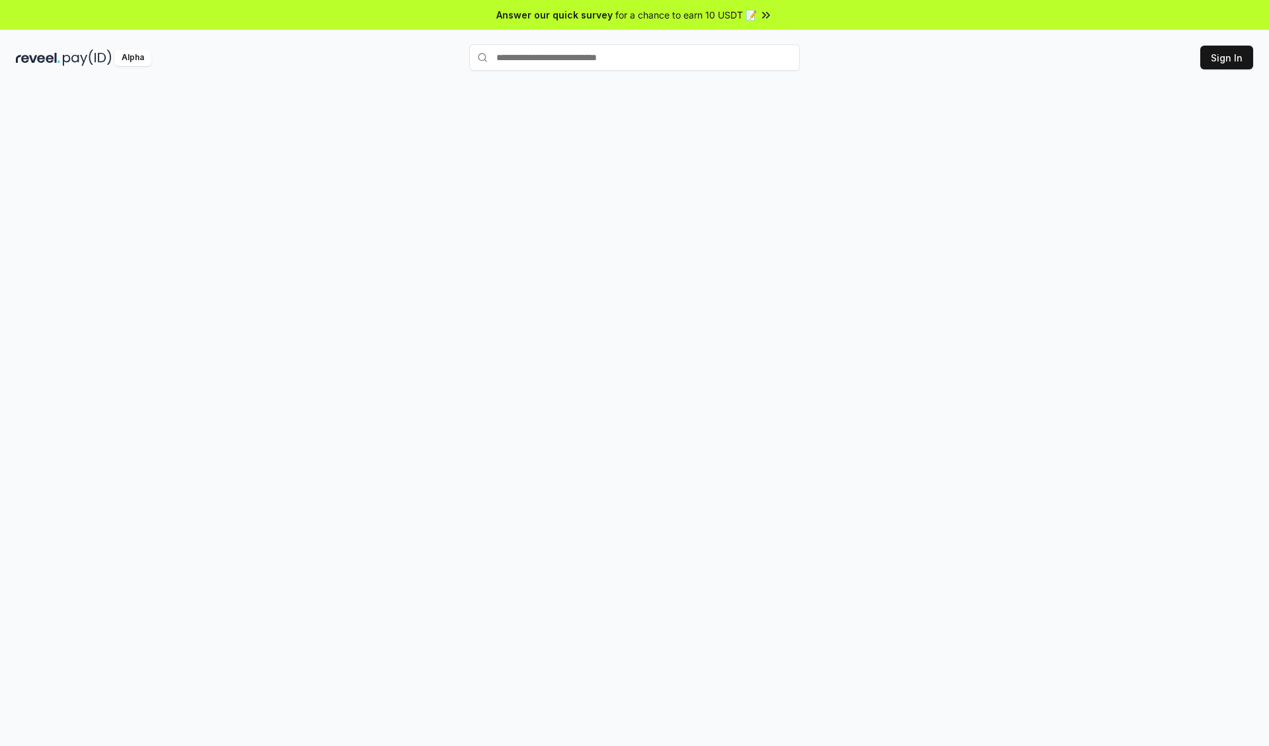 This screenshot has height=746, width=1269. What do you see at coordinates (686, 15) in the screenshot?
I see `span: for a chance to earn 10 USDT 📝` at bounding box center [686, 15].